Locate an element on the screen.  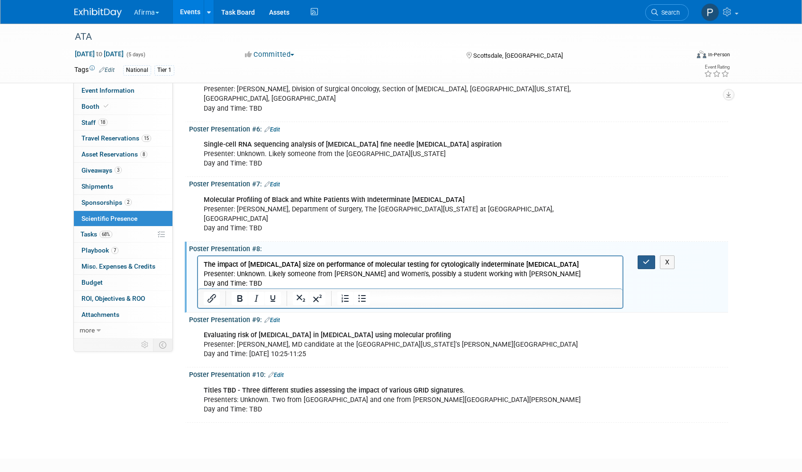
button: X is located at coordinates (667, 262).